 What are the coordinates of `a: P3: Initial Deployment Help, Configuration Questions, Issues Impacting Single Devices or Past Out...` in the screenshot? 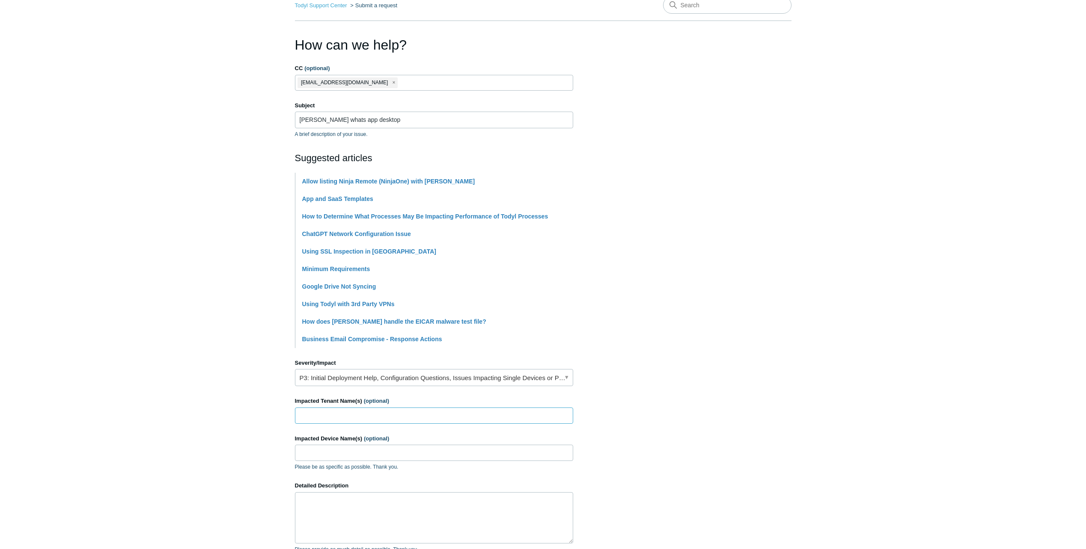 It's located at (434, 378).